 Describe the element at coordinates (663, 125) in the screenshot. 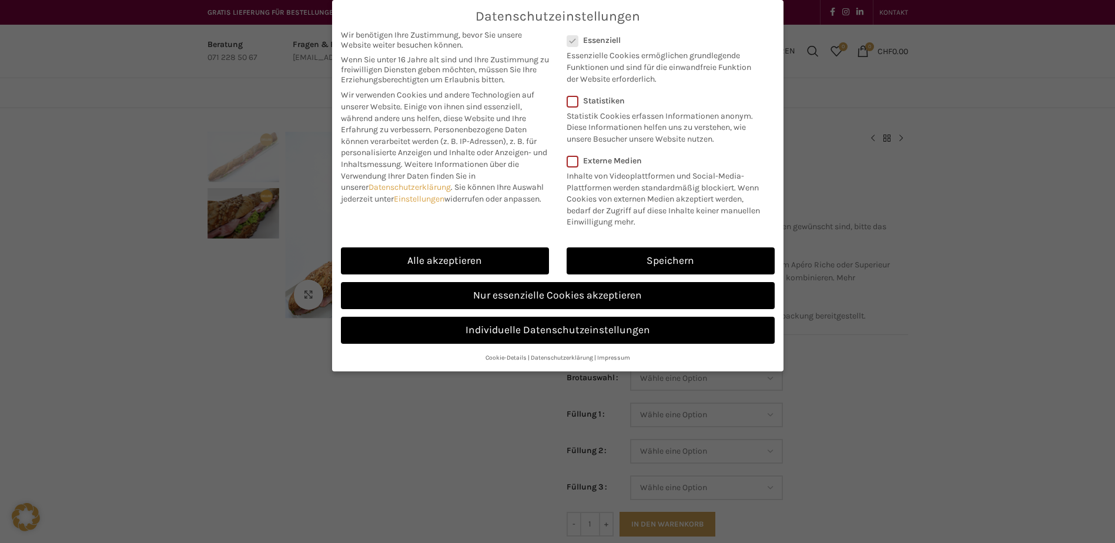

I see `p: Statistik Cookies erfassen Informationen anonym. Diese Informationen helfen uns zu verstehen, wie...` at that location.